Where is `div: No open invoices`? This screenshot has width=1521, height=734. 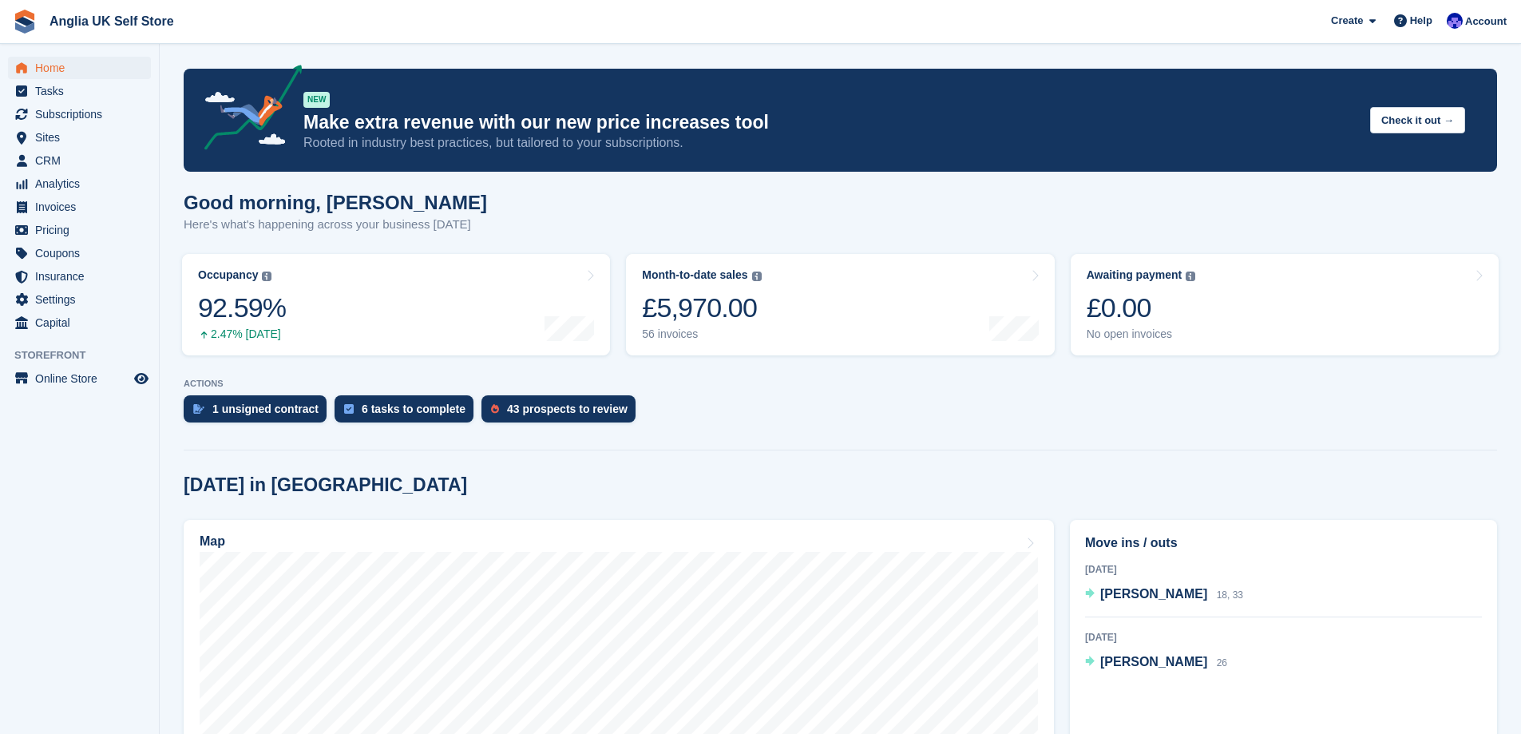
div: No open invoices is located at coordinates (1141, 334).